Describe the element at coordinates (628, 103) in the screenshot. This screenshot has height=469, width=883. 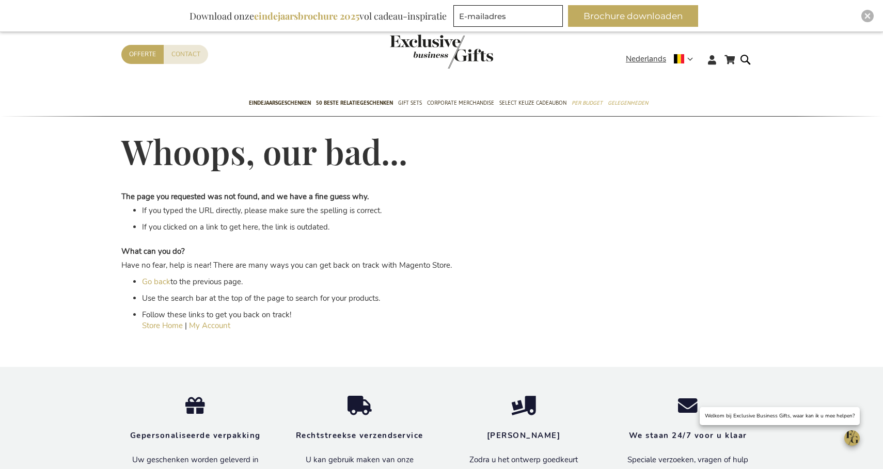
I see `span: Gelegenheden` at that location.